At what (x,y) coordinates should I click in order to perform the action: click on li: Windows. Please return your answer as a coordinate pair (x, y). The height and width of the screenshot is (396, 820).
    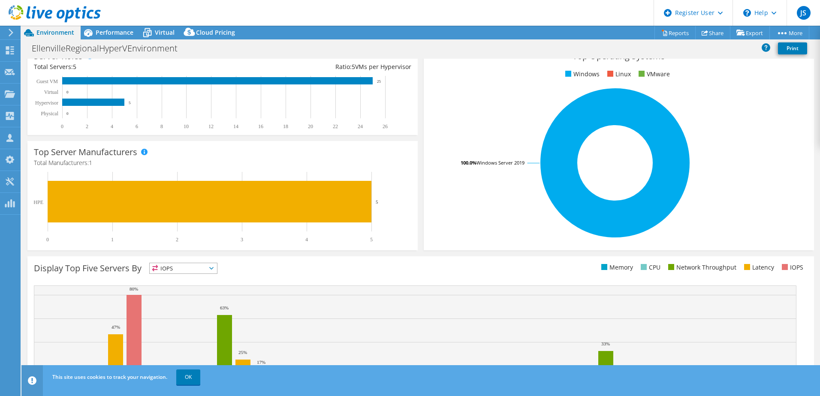
    Looking at the image, I should click on (581, 74).